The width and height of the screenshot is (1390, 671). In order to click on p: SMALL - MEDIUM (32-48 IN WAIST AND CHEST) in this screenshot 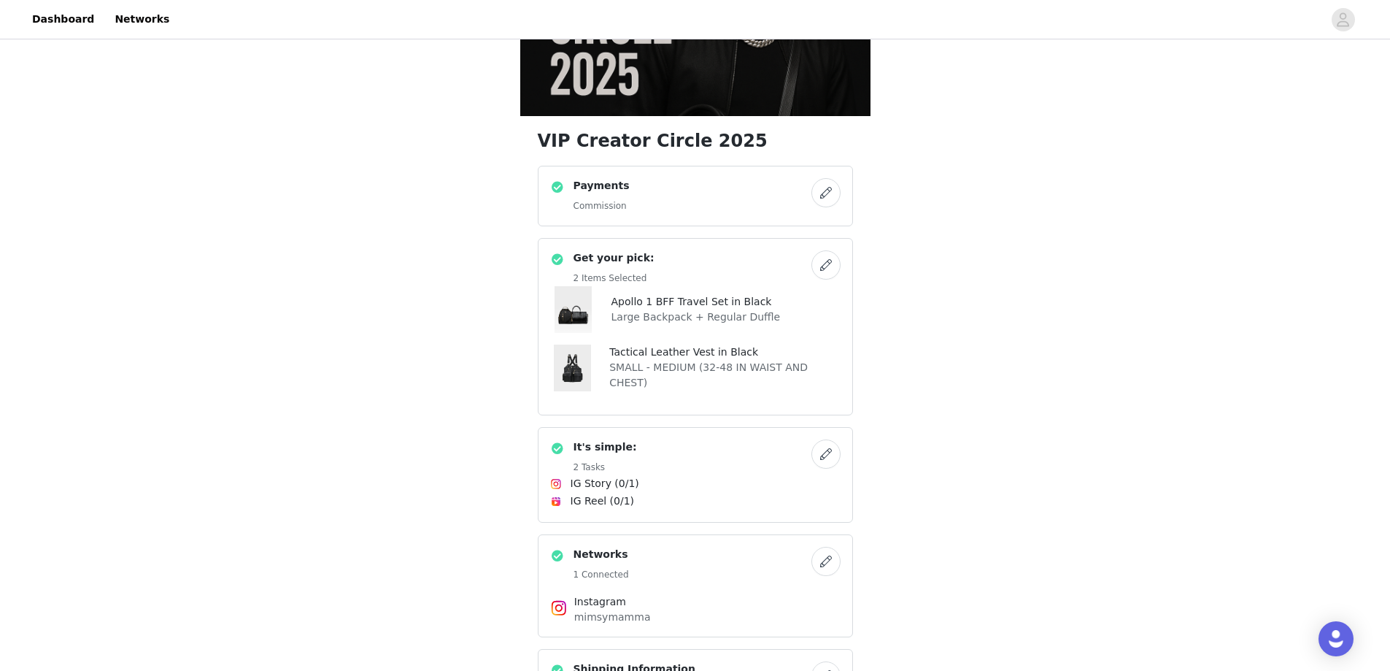, I will do `click(725, 375)`.